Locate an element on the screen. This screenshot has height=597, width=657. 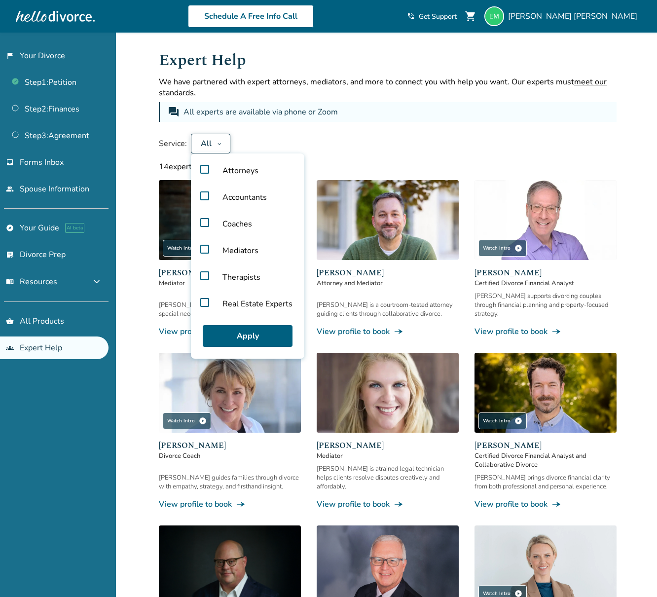
p: We have partnered with expert attorneys, mediators, and more to connect you with help you want. O... is located at coordinates (388, 87).